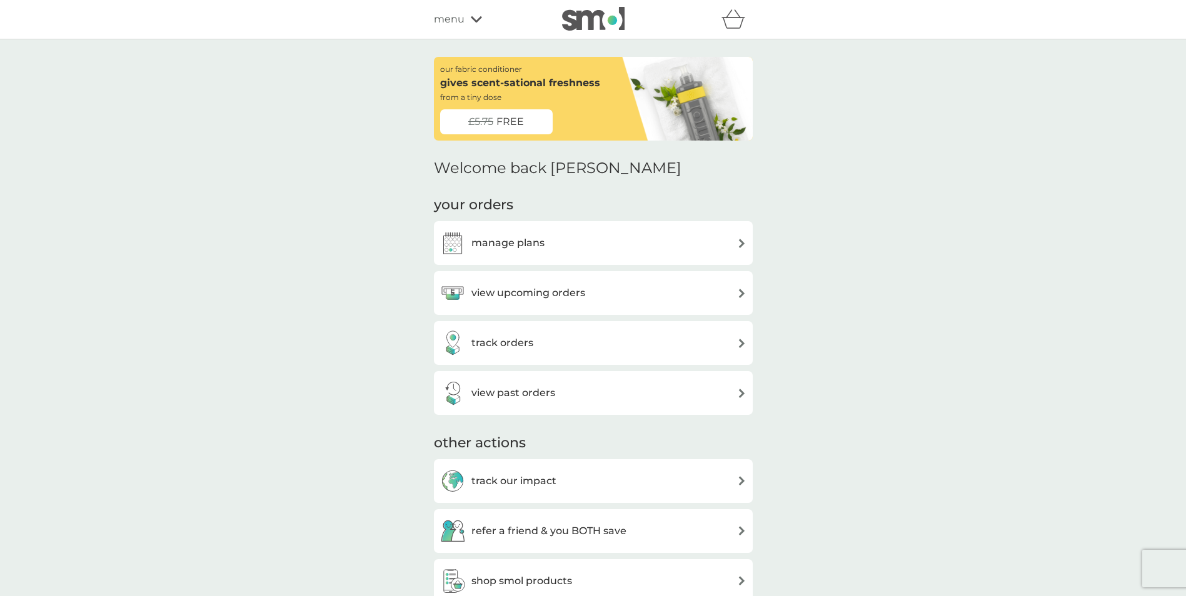 The width and height of the screenshot is (1186, 596). I want to click on h3: track our impact, so click(514, 481).